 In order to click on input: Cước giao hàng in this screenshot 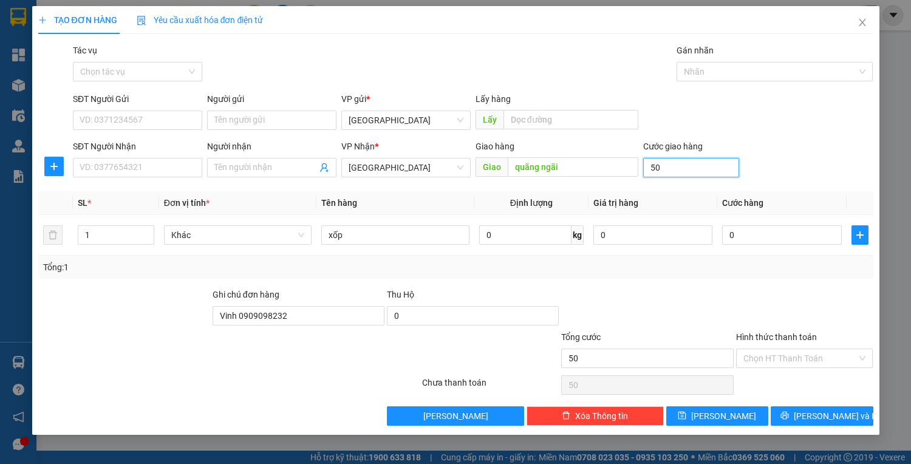, I will do `click(691, 168)`.